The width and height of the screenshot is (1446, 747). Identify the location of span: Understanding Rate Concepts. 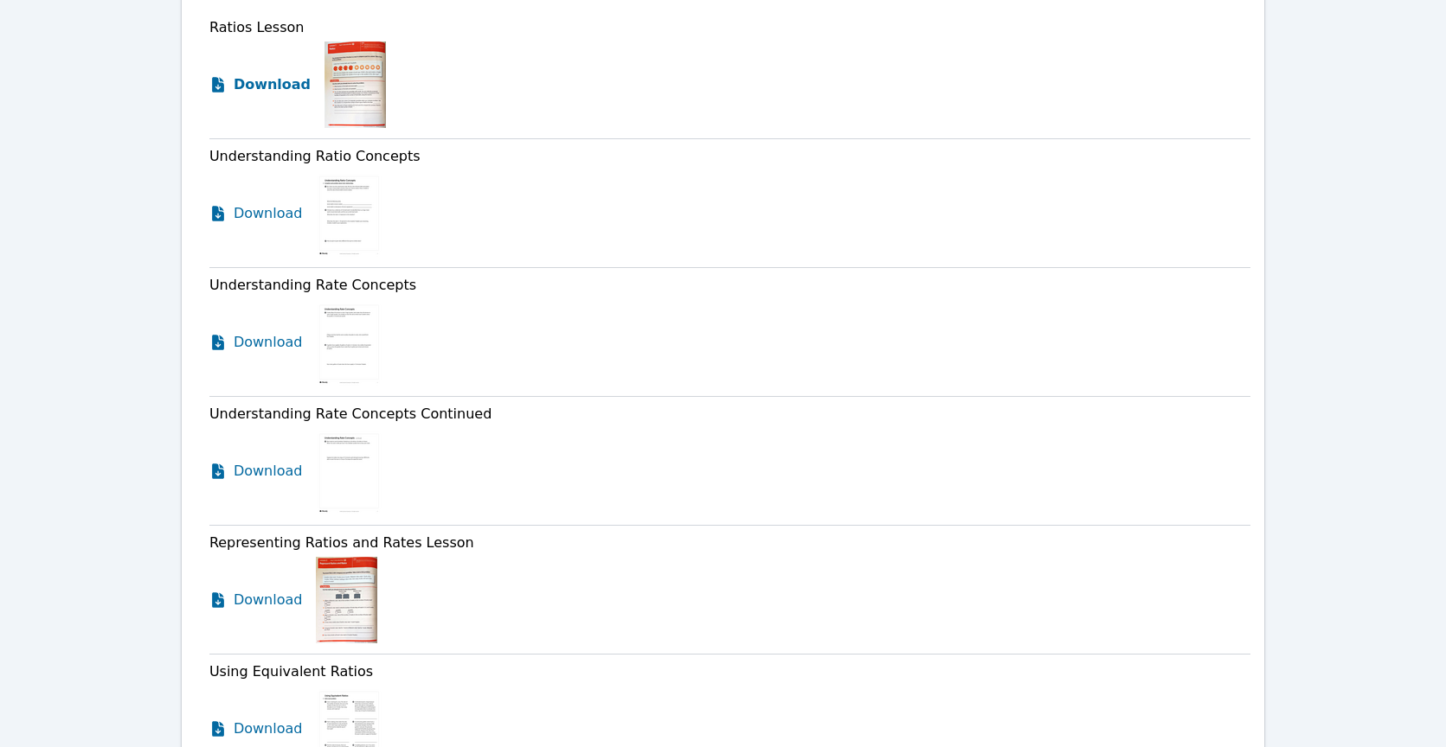
(312, 285).